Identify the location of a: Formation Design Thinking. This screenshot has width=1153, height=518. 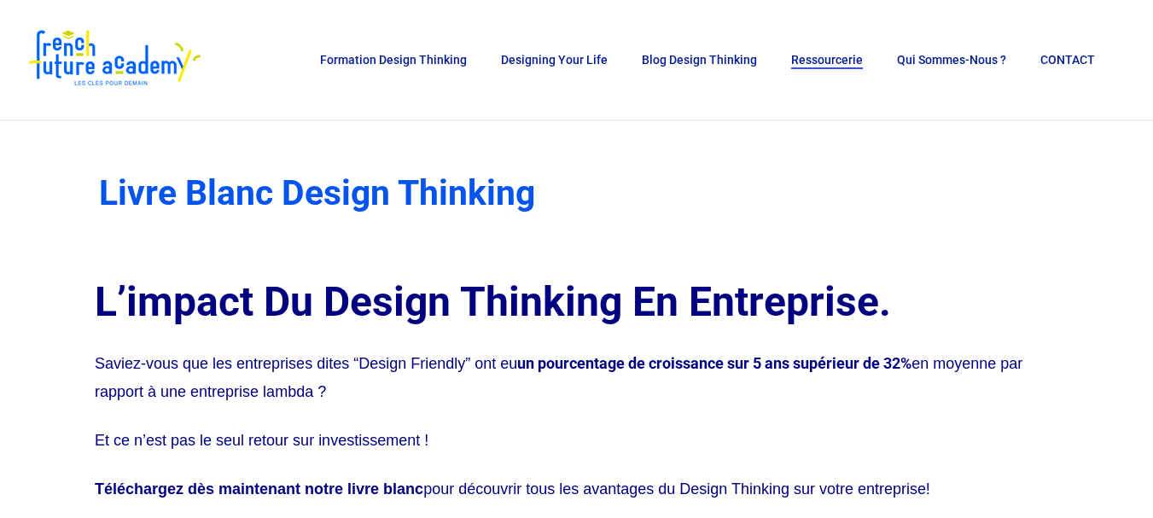
(393, 60).